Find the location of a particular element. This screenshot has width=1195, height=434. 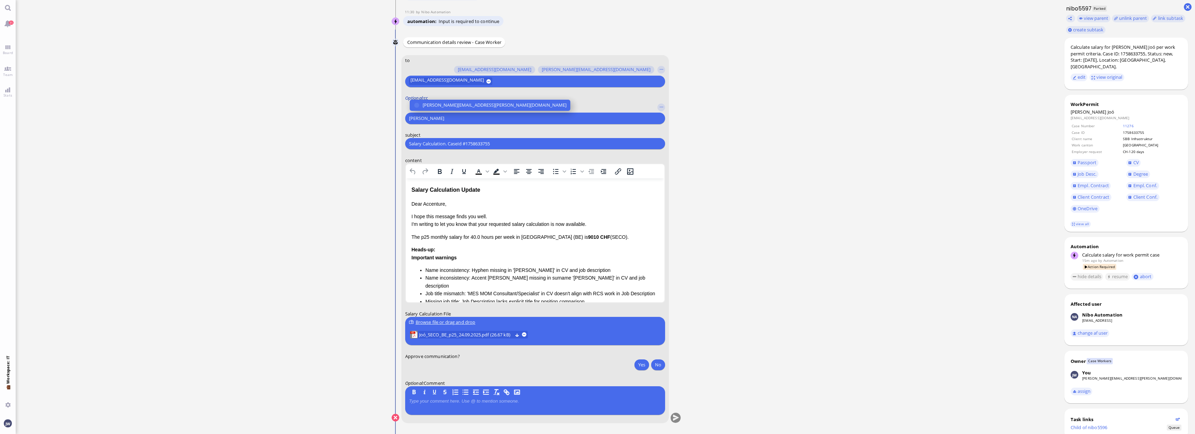

p: I hope this message finds you well. I'm writing to let you know that your requested salary calcul... is located at coordinates (129, 42).